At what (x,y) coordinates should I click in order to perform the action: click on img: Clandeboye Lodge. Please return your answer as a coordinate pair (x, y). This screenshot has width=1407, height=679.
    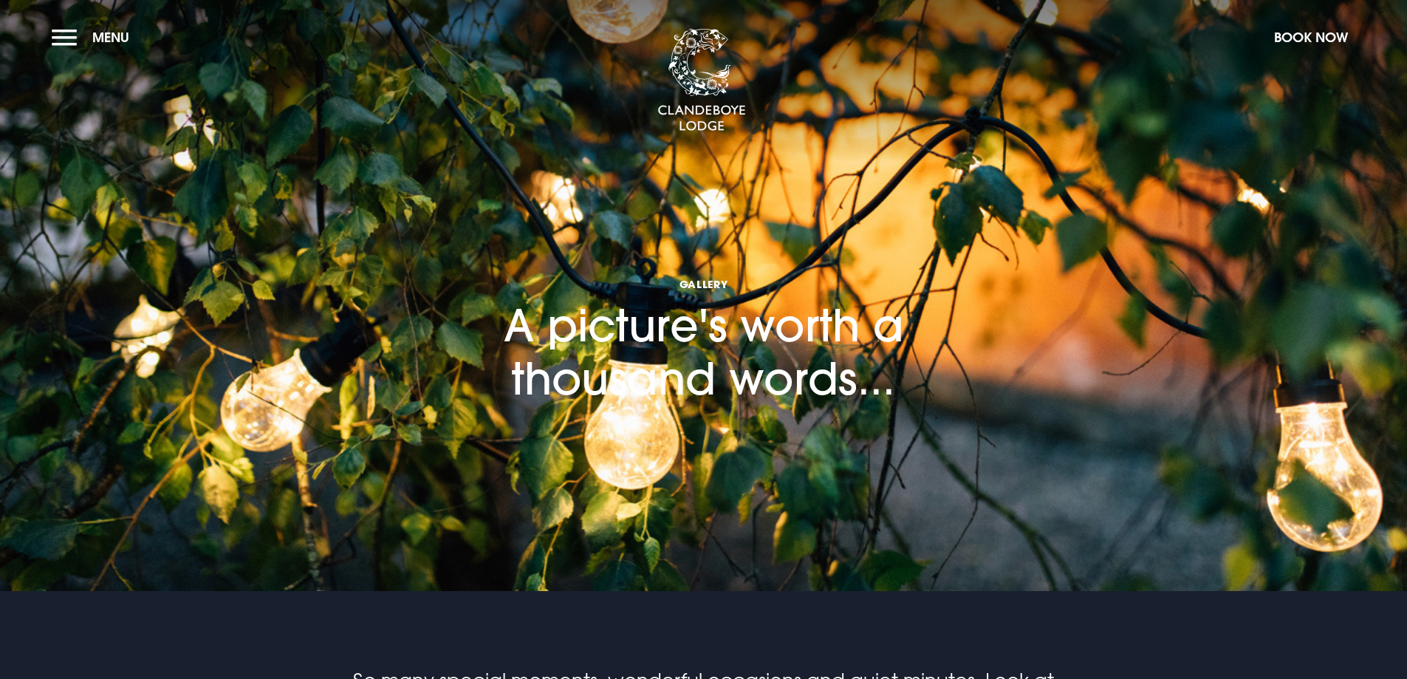
    Looking at the image, I should click on (702, 81).